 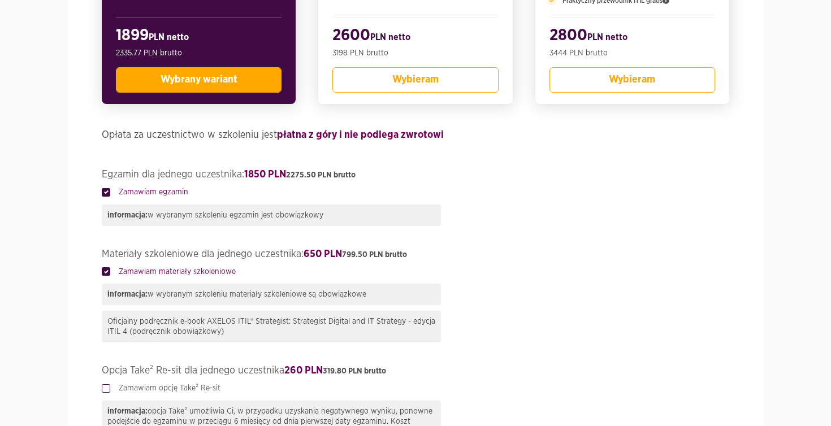 I want to click on label: Zamawiam opcję Take² Re-sit, so click(x=165, y=389).